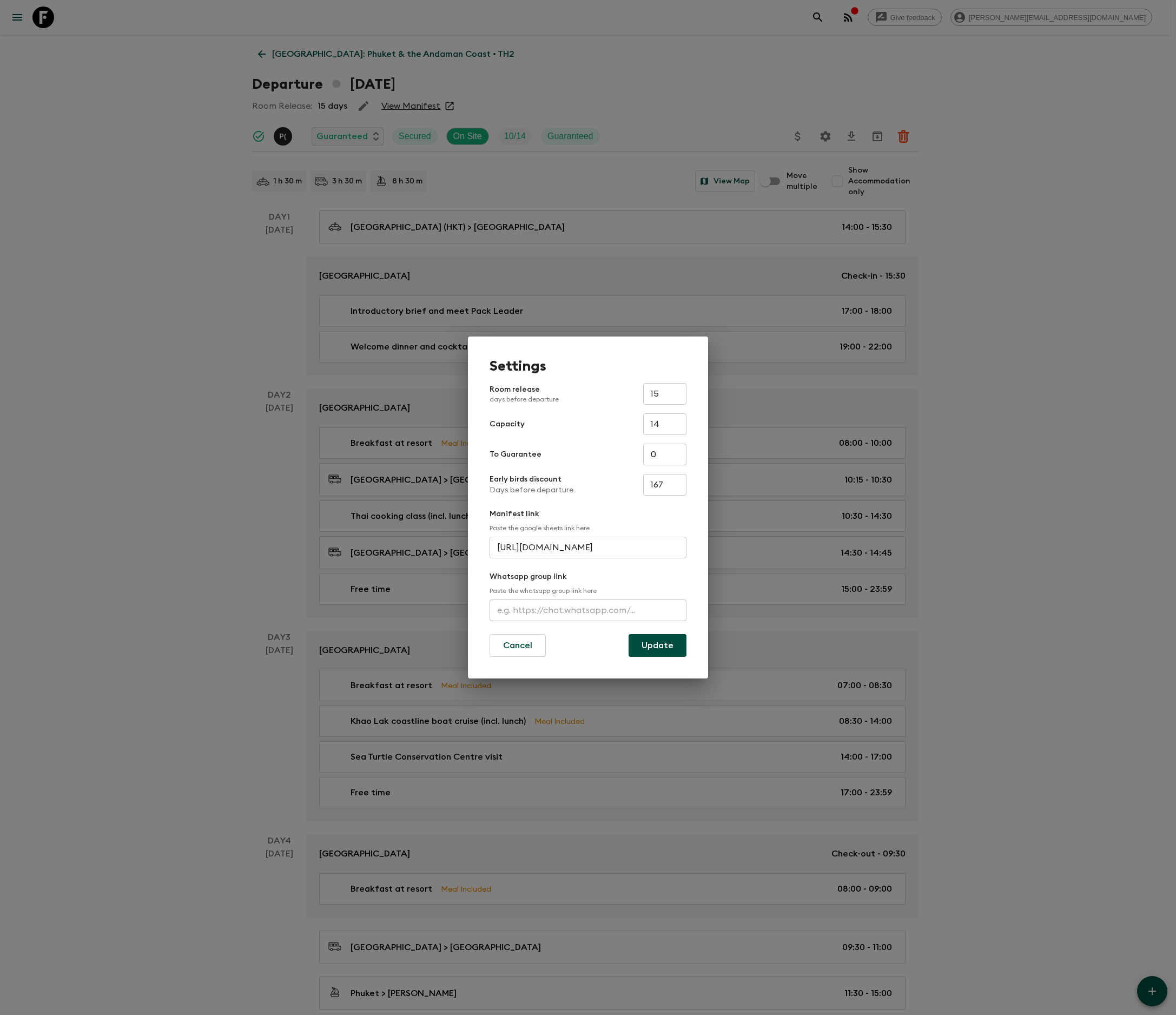  Describe the element at coordinates (665, 424) in the screenshot. I see `input: e.g. 14` at that location.